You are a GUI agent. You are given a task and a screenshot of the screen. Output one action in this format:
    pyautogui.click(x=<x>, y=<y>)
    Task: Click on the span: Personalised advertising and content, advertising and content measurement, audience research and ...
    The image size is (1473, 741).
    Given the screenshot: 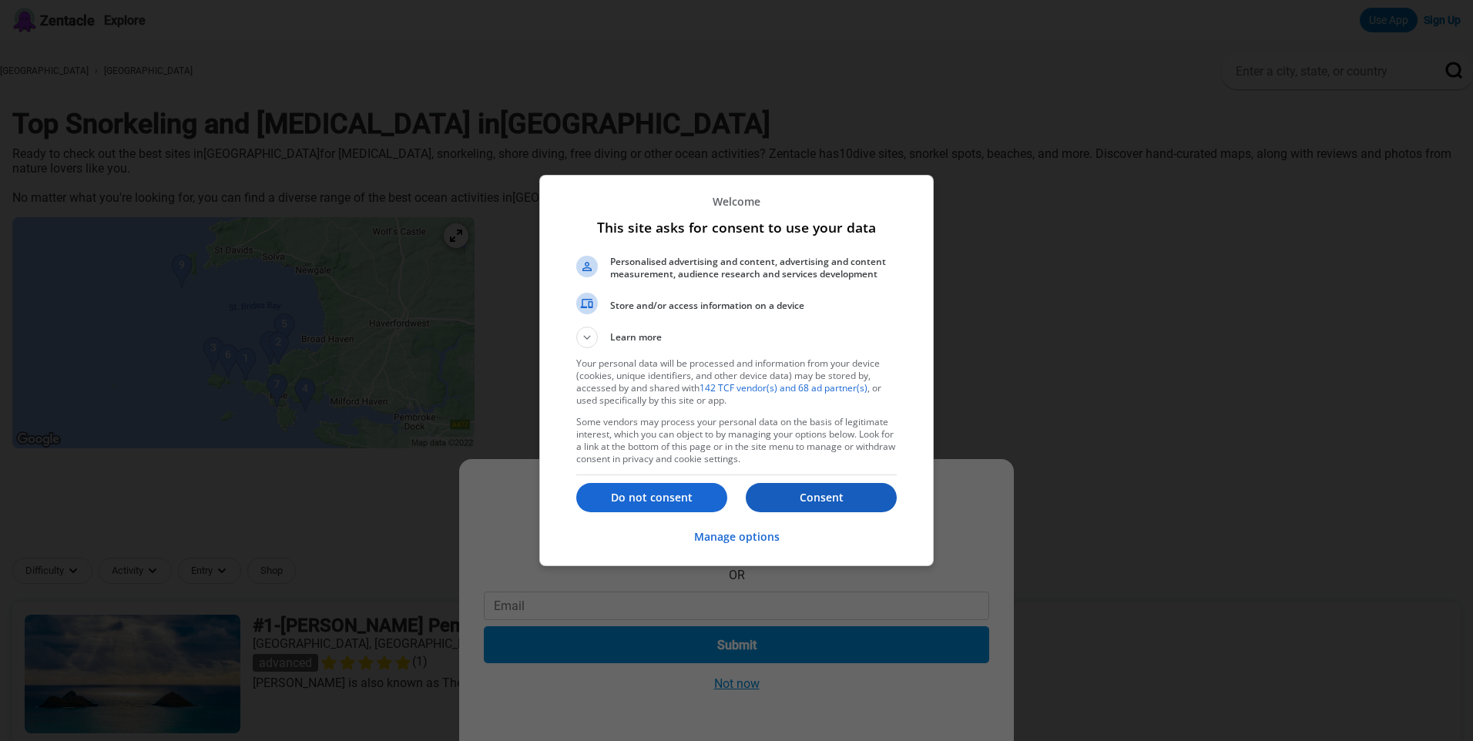 What is the action you would take?
    pyautogui.click(x=753, y=268)
    